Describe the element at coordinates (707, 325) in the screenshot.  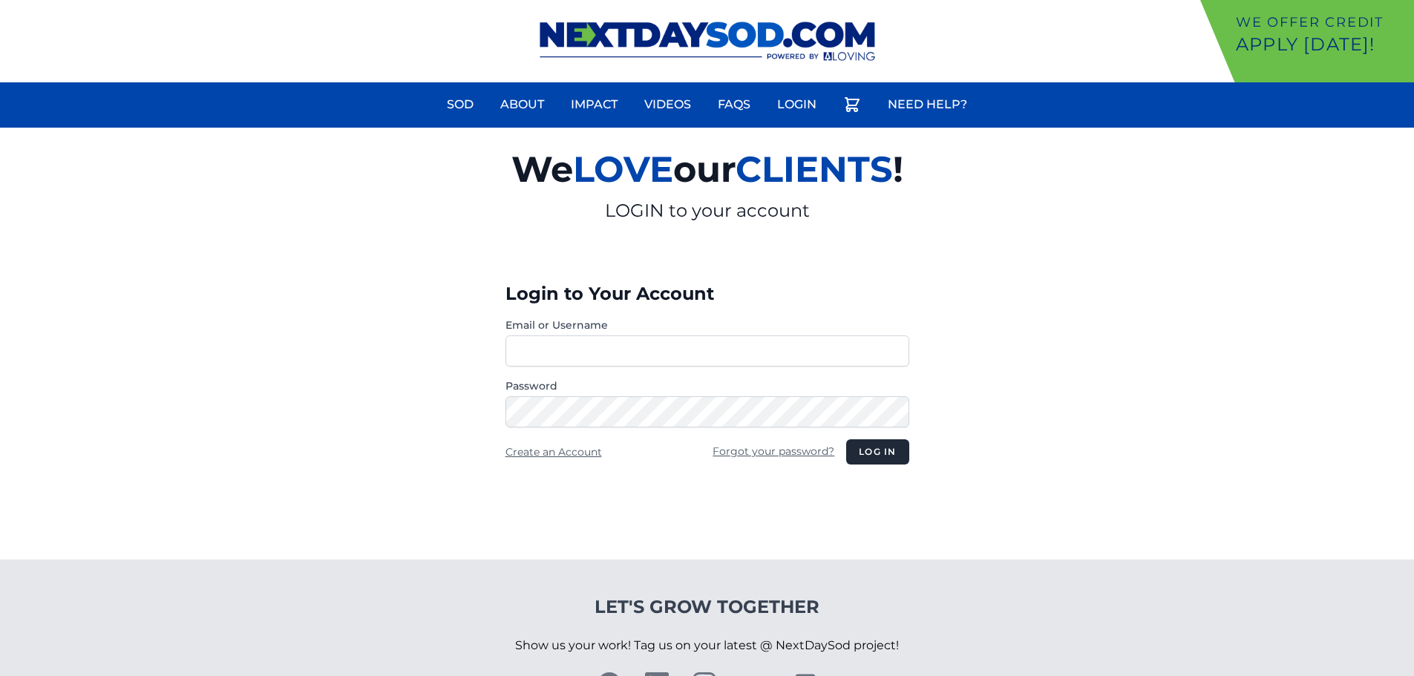
I see `label: Email or Username` at that location.